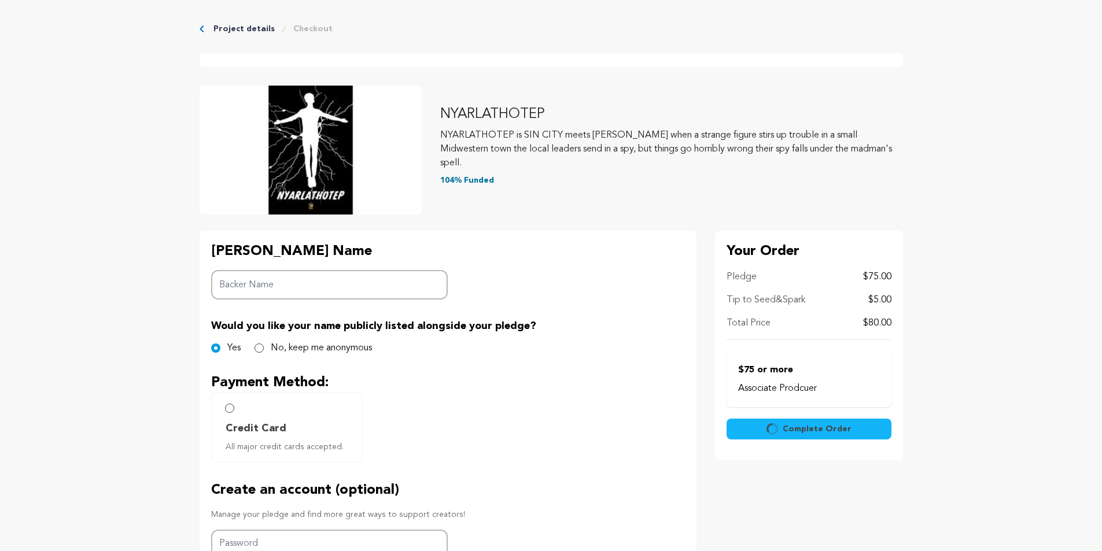 The image size is (1102, 551). I want to click on p: $75.00, so click(877, 277).